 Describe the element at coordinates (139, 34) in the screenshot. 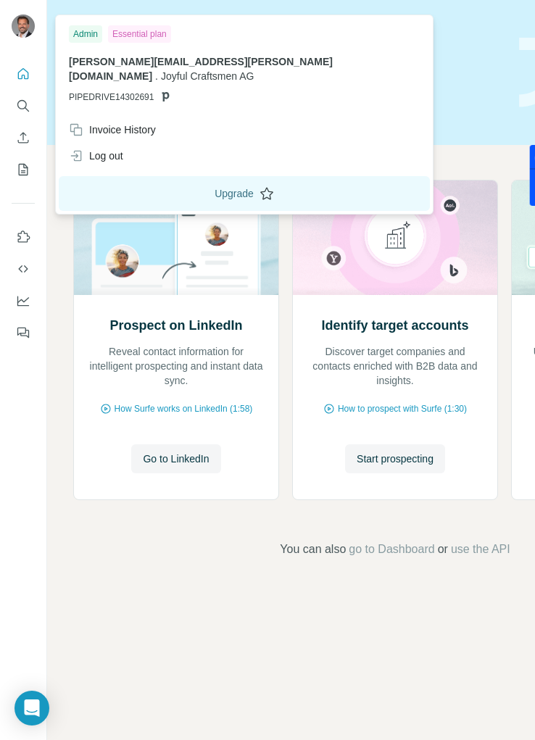

I see `div: Essential plan` at that location.